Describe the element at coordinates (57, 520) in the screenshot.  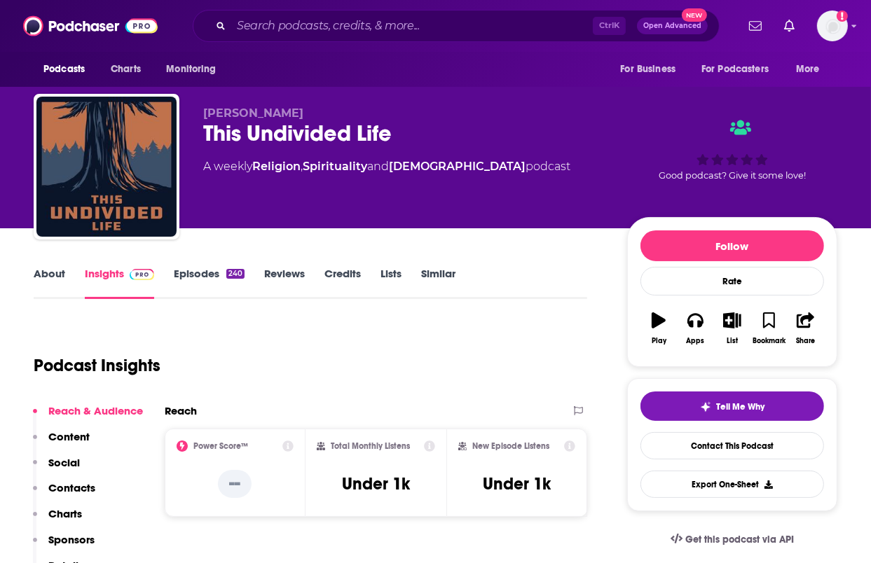
I see `button: Charts` at that location.